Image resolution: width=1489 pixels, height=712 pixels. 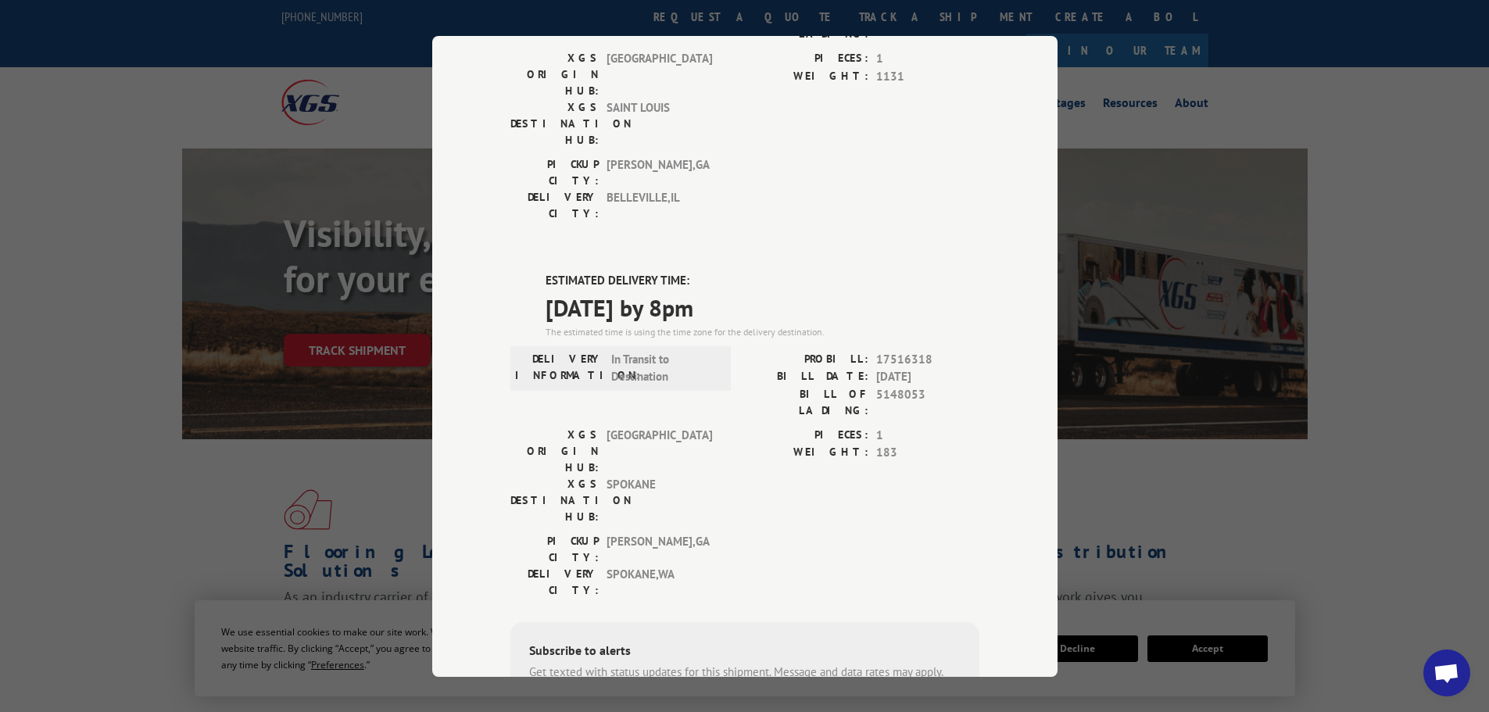 I want to click on span: SAINT LOUIS, so click(x=659, y=123).